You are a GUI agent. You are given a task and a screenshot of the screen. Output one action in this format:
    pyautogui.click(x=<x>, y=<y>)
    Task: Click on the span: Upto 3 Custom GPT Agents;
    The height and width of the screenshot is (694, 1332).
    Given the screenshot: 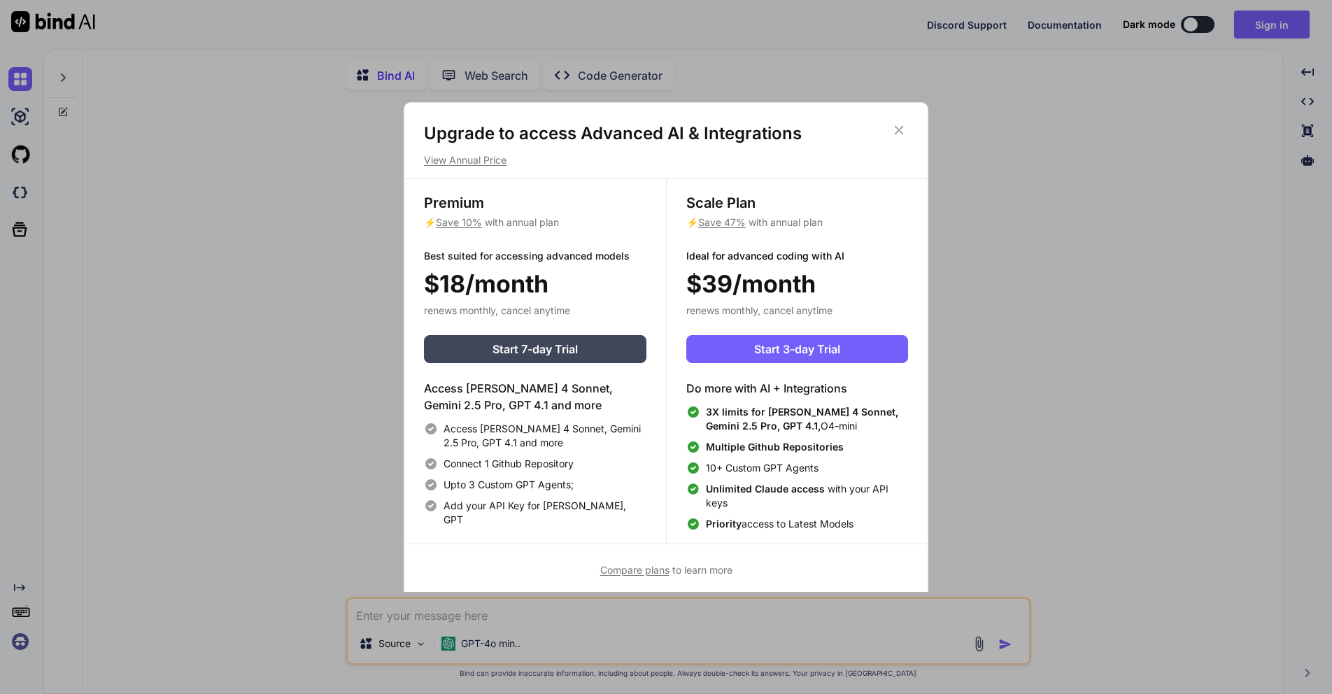 What is the action you would take?
    pyautogui.click(x=509, y=485)
    